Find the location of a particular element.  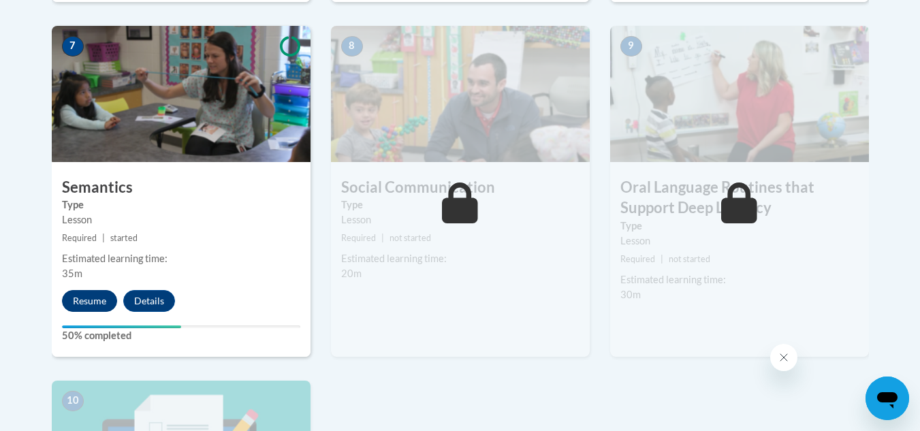

h3: Semantics is located at coordinates (181, 187).